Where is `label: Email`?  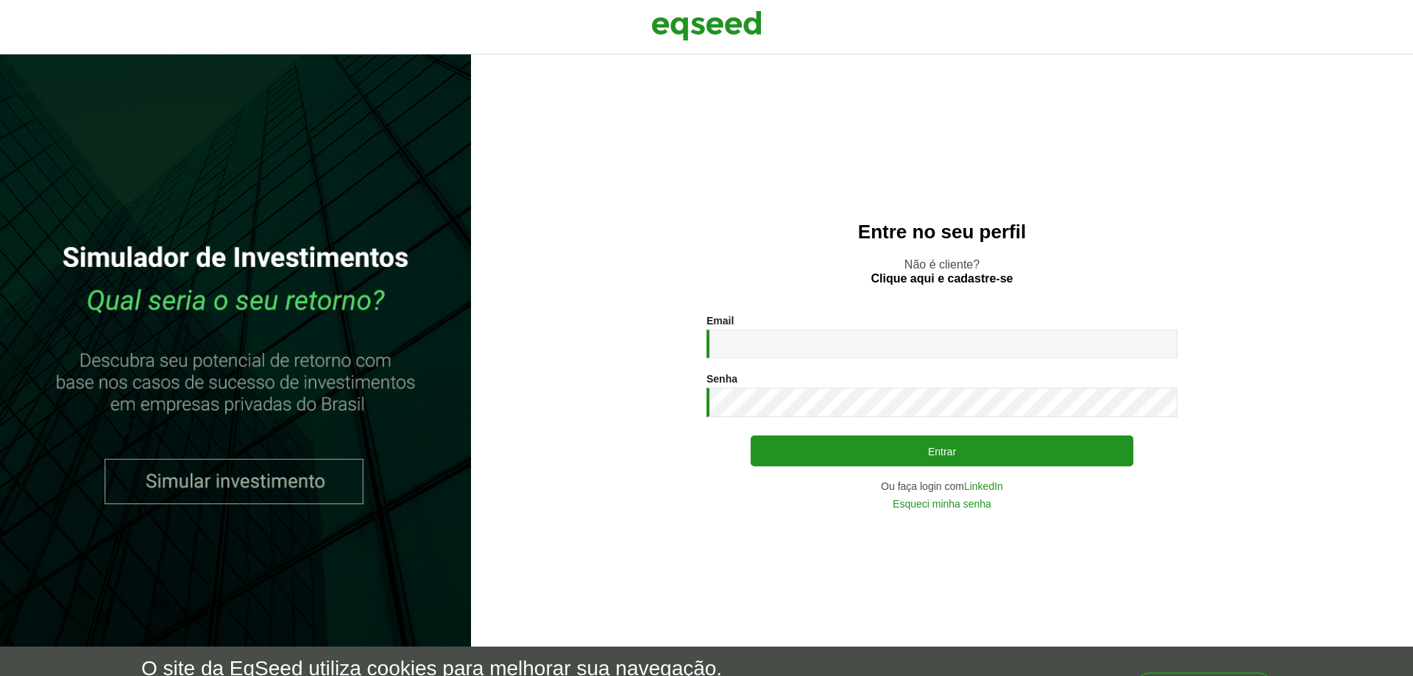 label: Email is located at coordinates (720, 321).